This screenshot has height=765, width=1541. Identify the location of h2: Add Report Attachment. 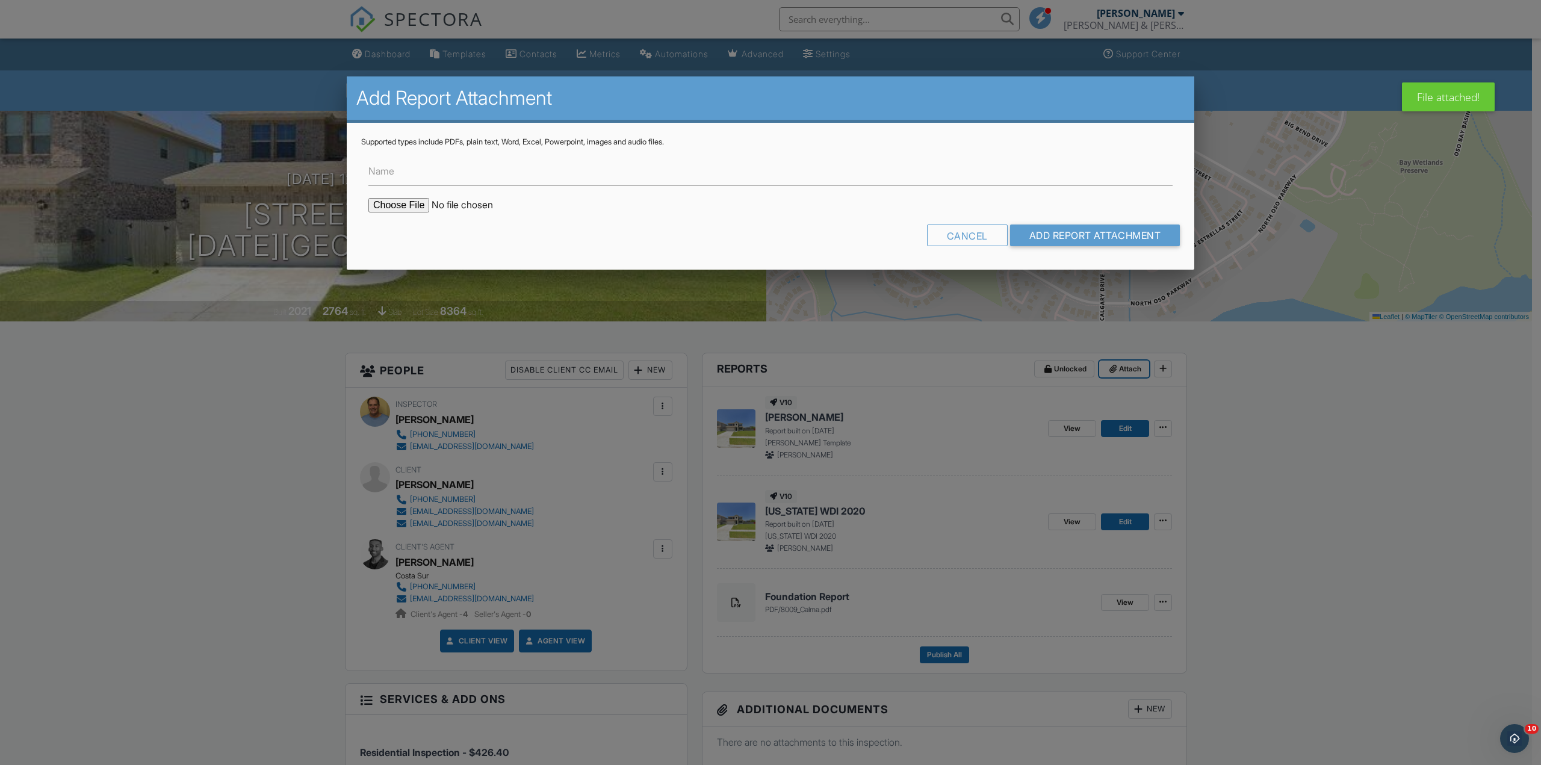
(770, 98).